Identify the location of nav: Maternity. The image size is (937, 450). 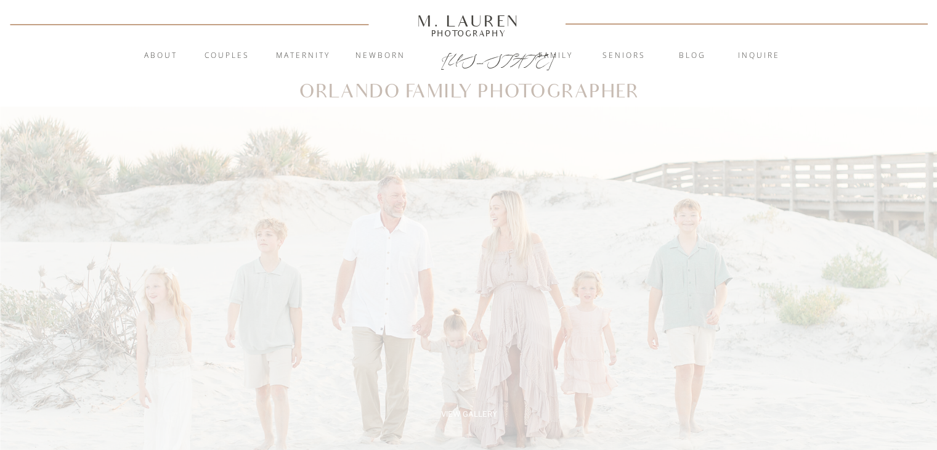
(303, 56).